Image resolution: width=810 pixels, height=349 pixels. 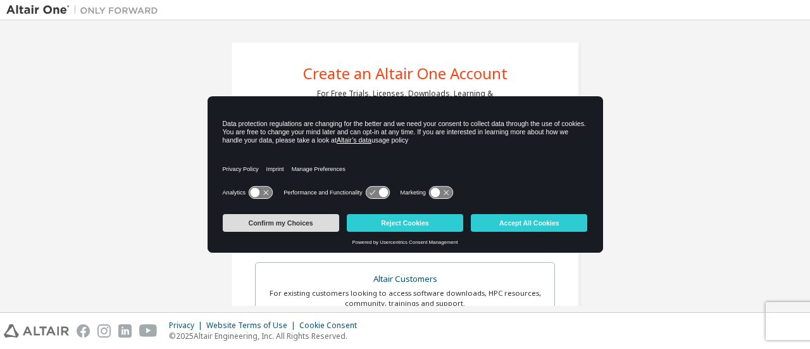 I want to click on div: For existing customers looking to access software downloads, HPC resources, community, trainings ..., so click(x=405, y=298).